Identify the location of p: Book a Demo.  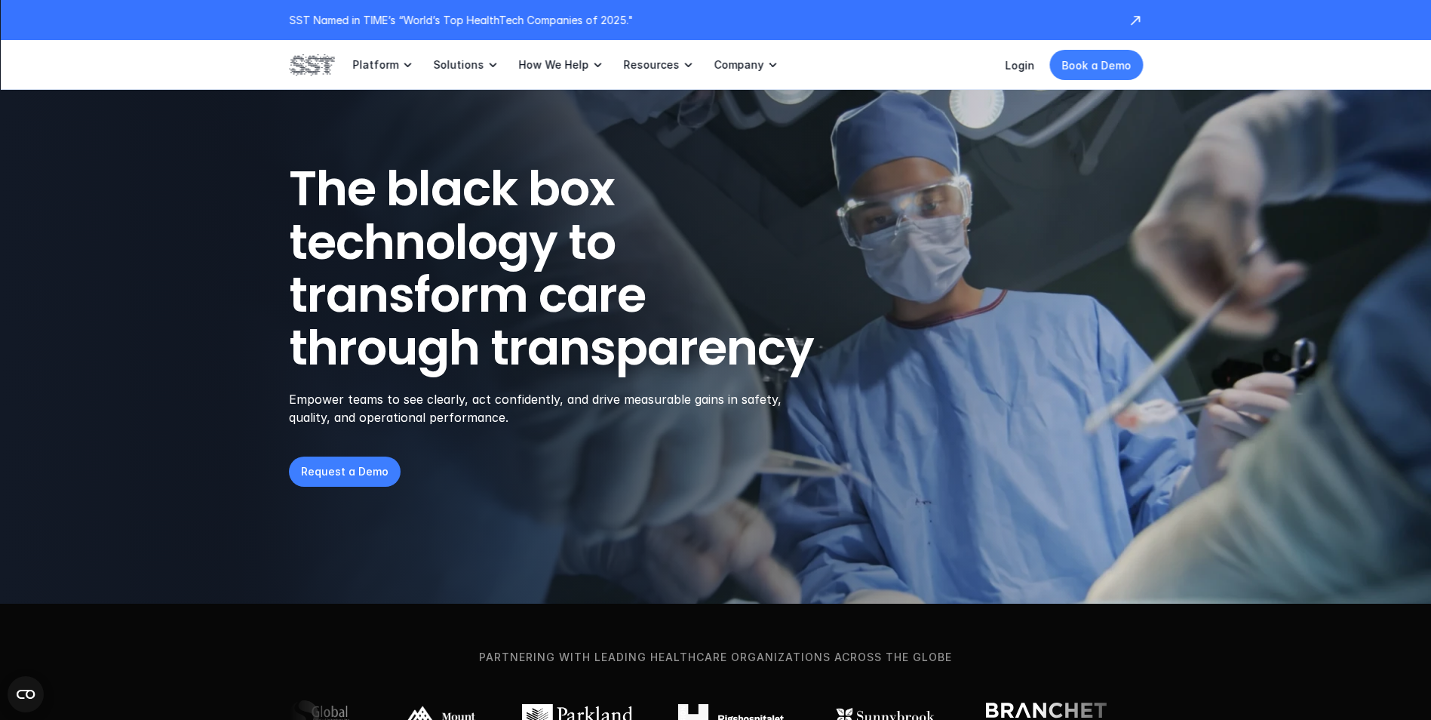
(1096, 65).